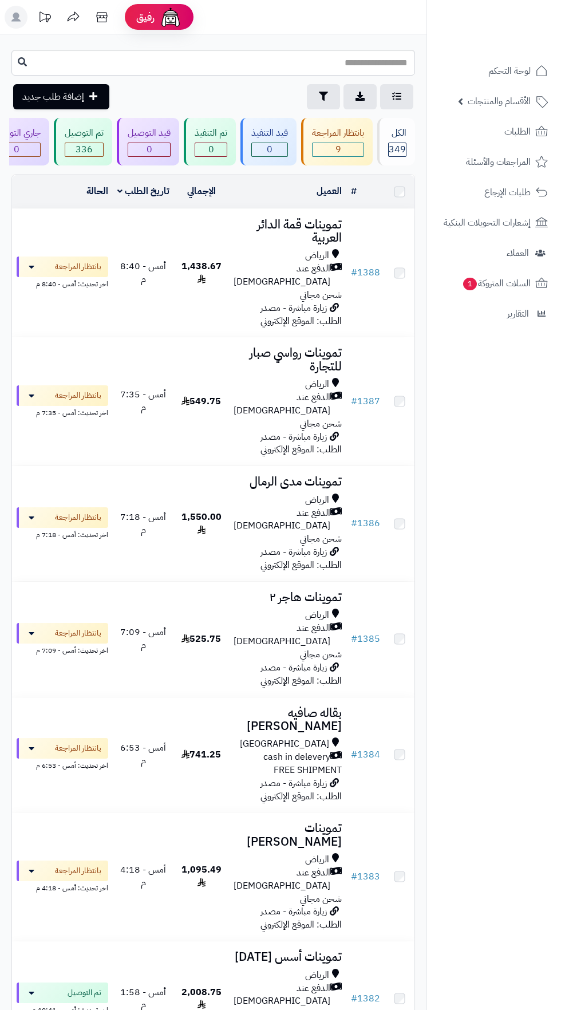 The height and width of the screenshot is (1010, 561). What do you see at coordinates (62, 765) in the screenshot?
I see `div: اخر تحديث: أمس - 6:53 م` at bounding box center [62, 765].